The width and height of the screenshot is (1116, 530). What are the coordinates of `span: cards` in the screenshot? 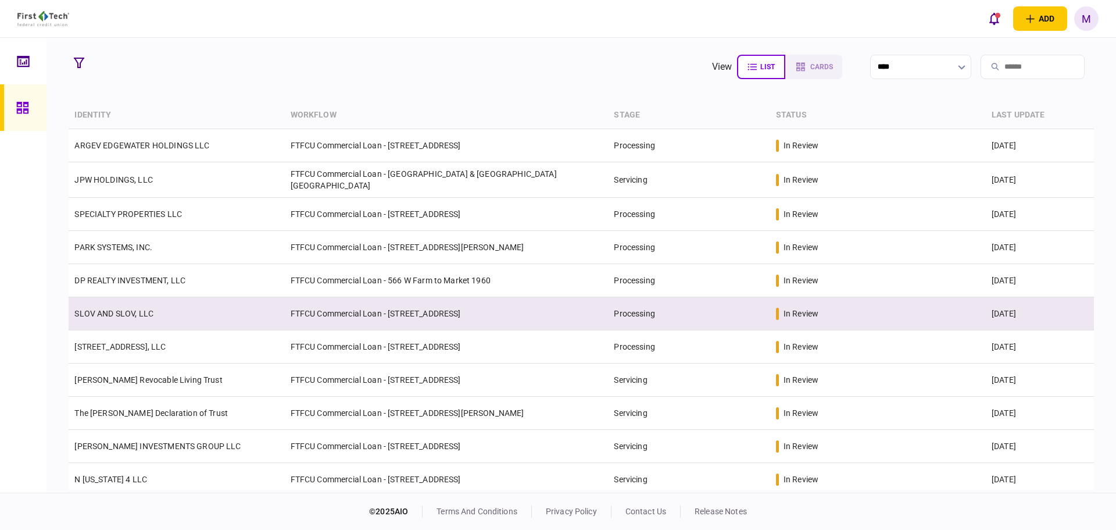 It's located at (822, 67).